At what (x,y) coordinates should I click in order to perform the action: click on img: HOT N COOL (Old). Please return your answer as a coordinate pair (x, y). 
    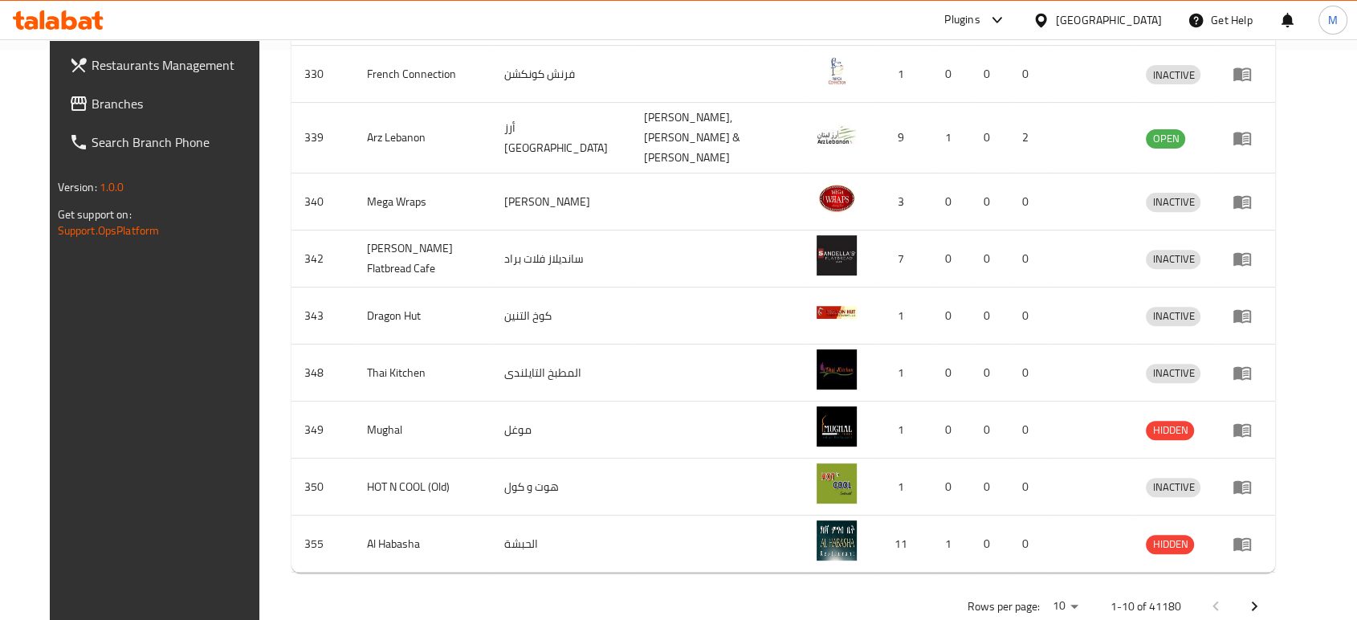
    Looking at the image, I should click on (837, 484).